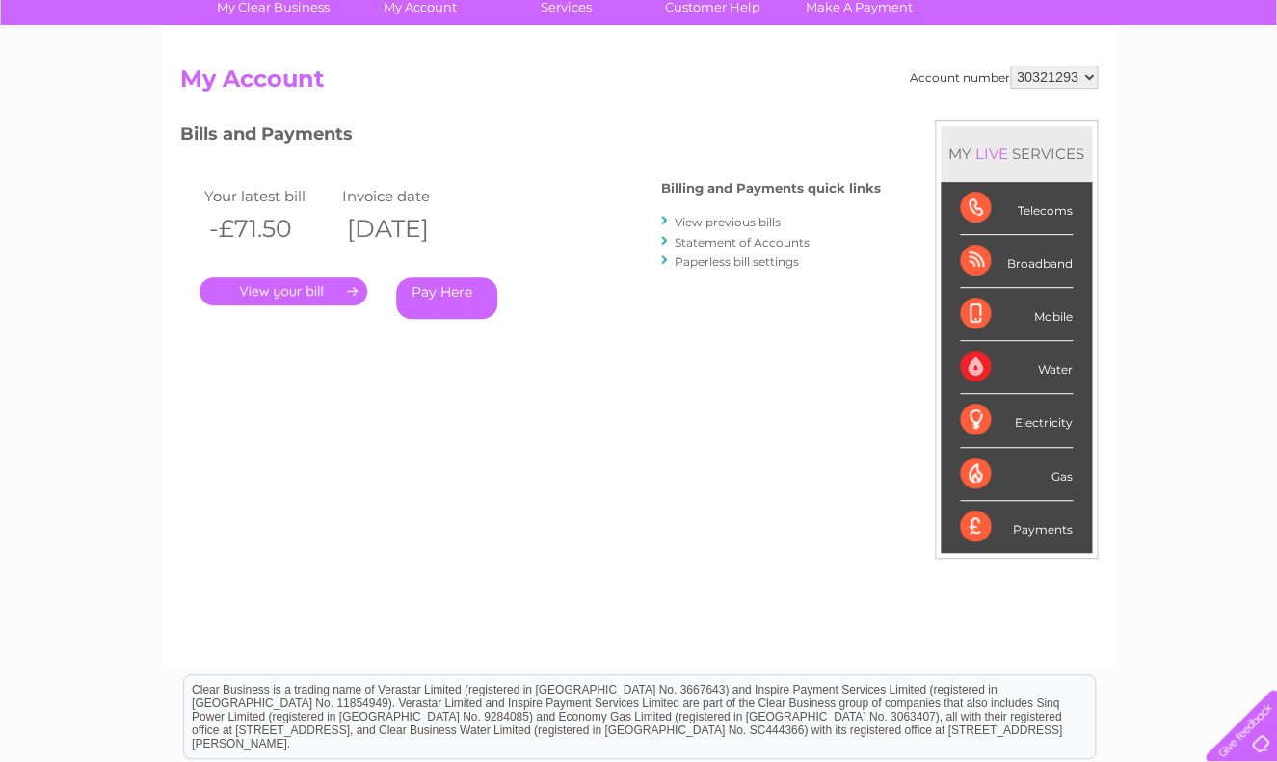 This screenshot has width=1277, height=762. What do you see at coordinates (1172, 89) in the screenshot?
I see `a: Contact` at bounding box center [1172, 89].